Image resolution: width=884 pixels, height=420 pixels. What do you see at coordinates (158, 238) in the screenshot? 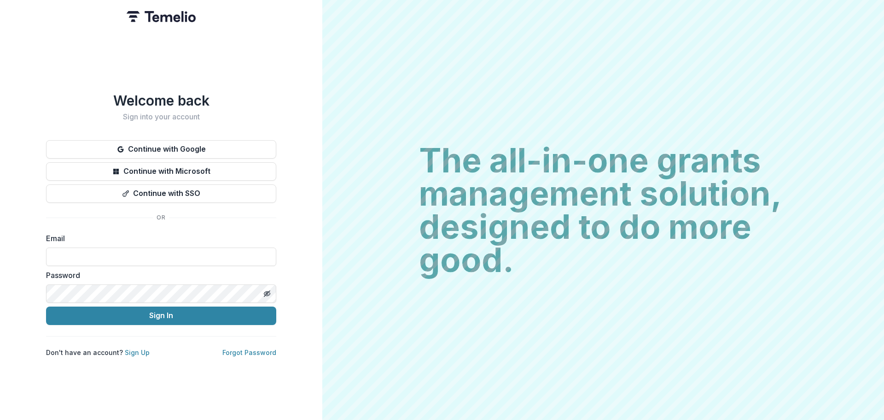
I see `label: Email` at bounding box center [158, 238].